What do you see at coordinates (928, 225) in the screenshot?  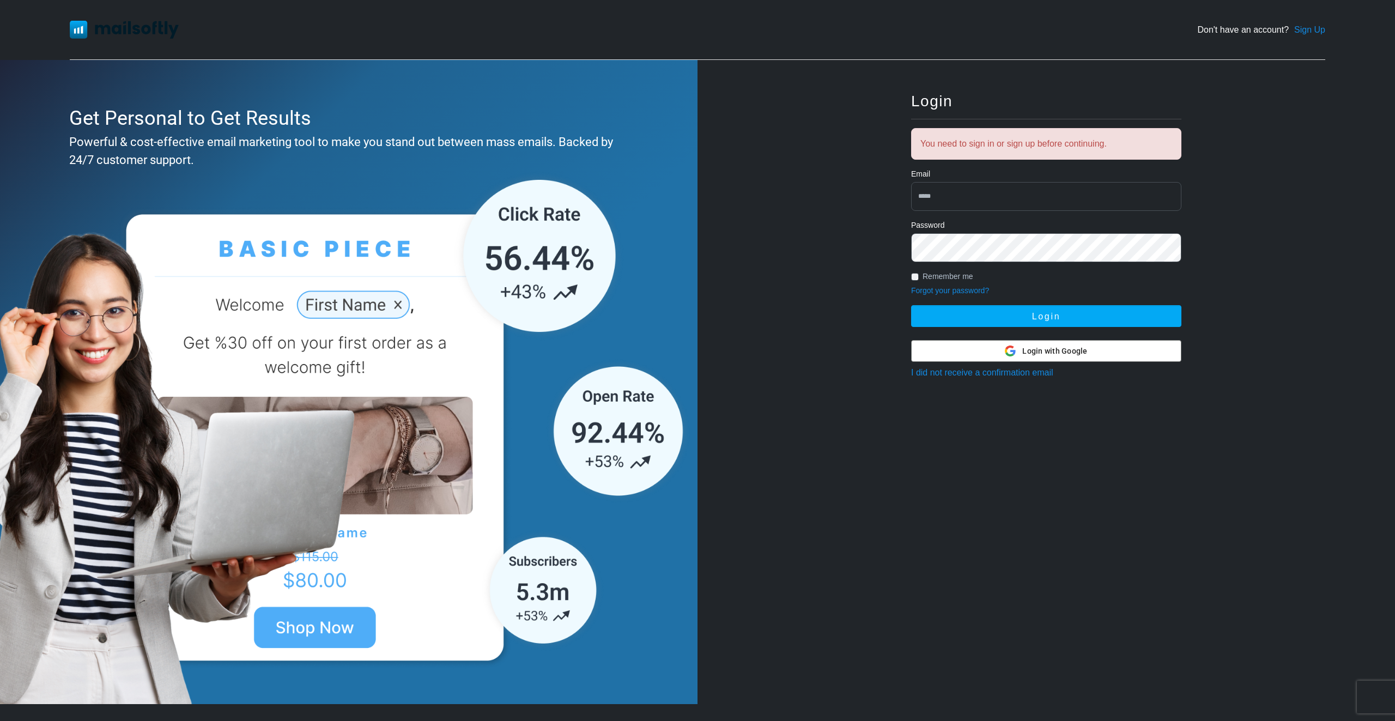 I see `label: Password` at bounding box center [928, 225].